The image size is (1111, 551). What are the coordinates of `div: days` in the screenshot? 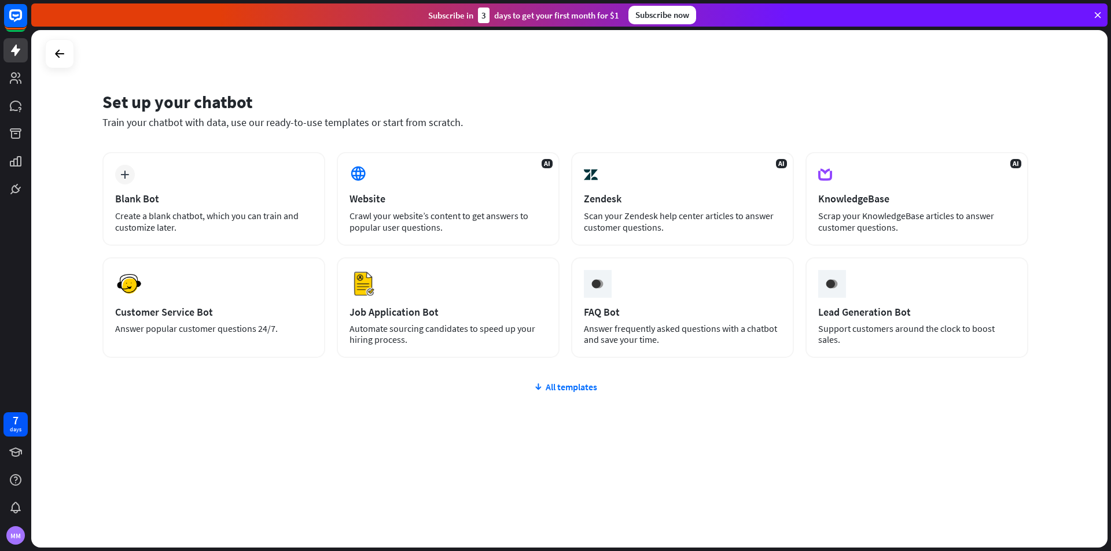 It's located at (16, 430).